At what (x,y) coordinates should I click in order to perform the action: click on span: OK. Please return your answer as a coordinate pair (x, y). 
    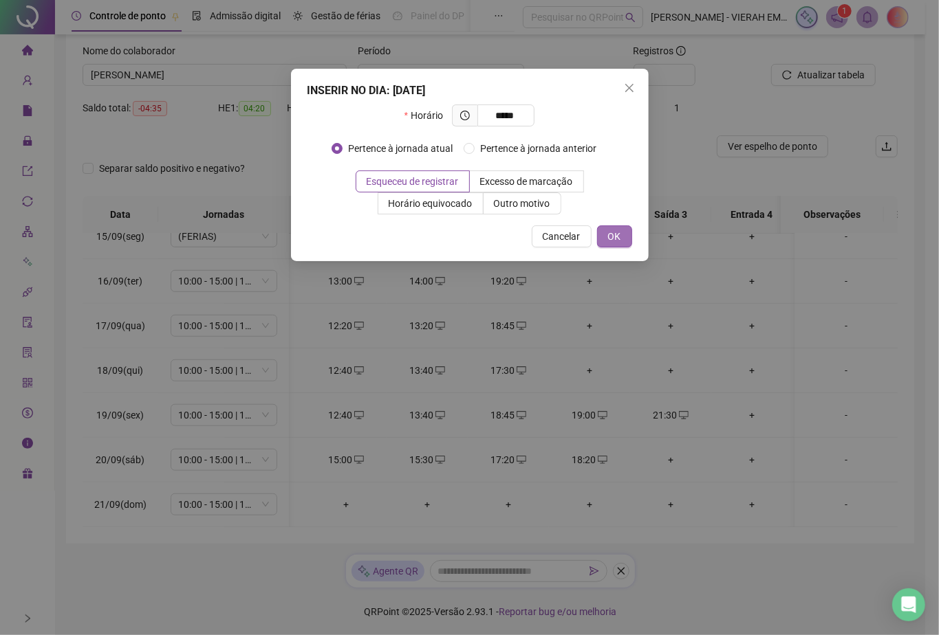
    Looking at the image, I should click on (614, 237).